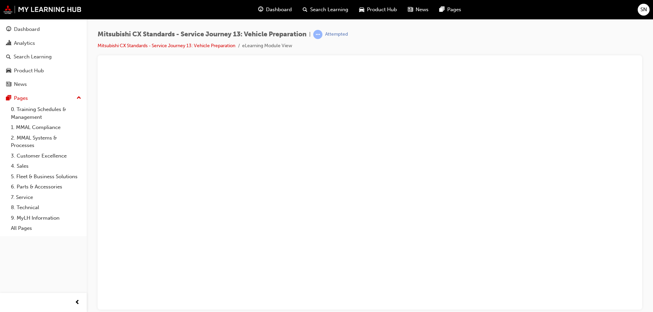 The width and height of the screenshot is (653, 312). Describe the element at coordinates (46, 228) in the screenshot. I see `a: All Pages` at that location.